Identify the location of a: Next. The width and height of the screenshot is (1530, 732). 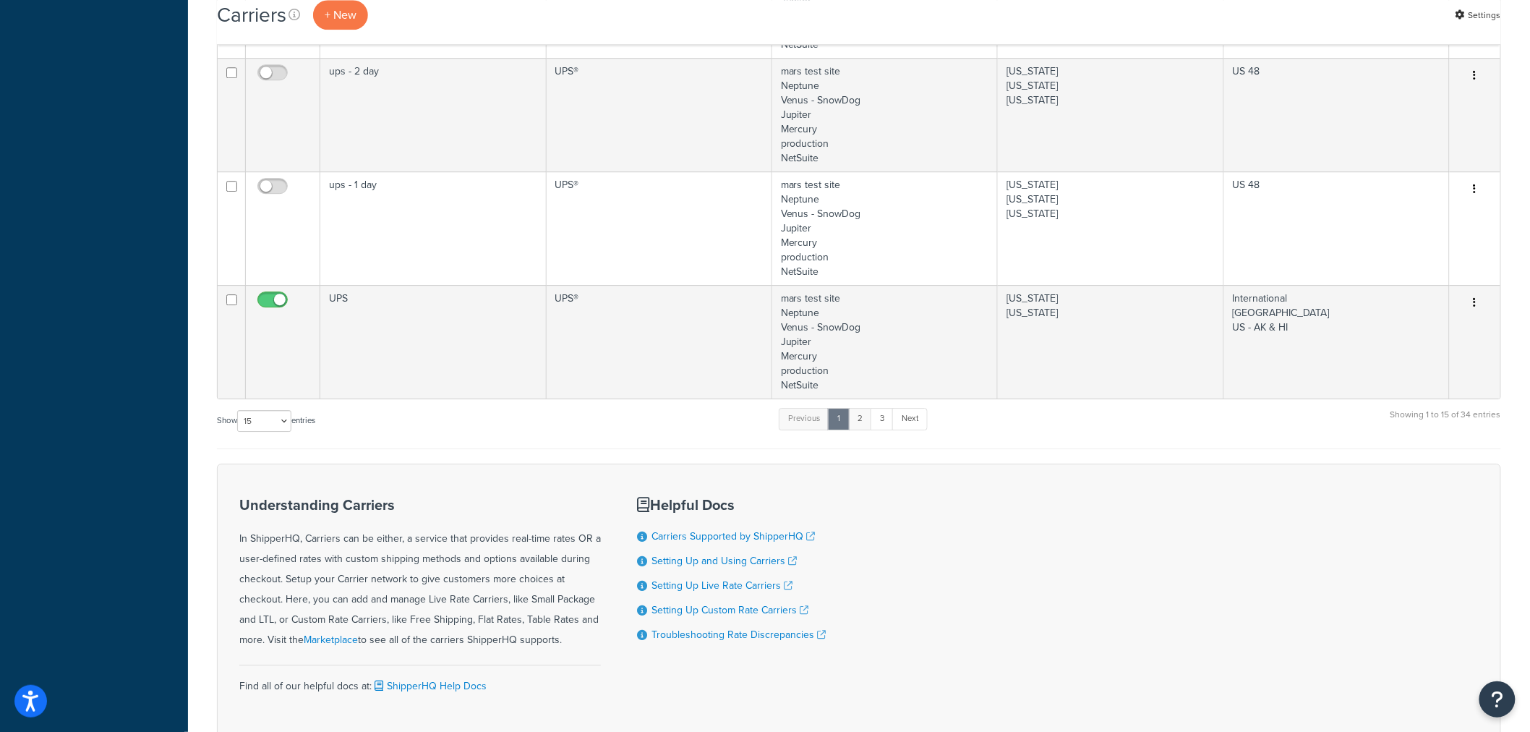
(910, 419).